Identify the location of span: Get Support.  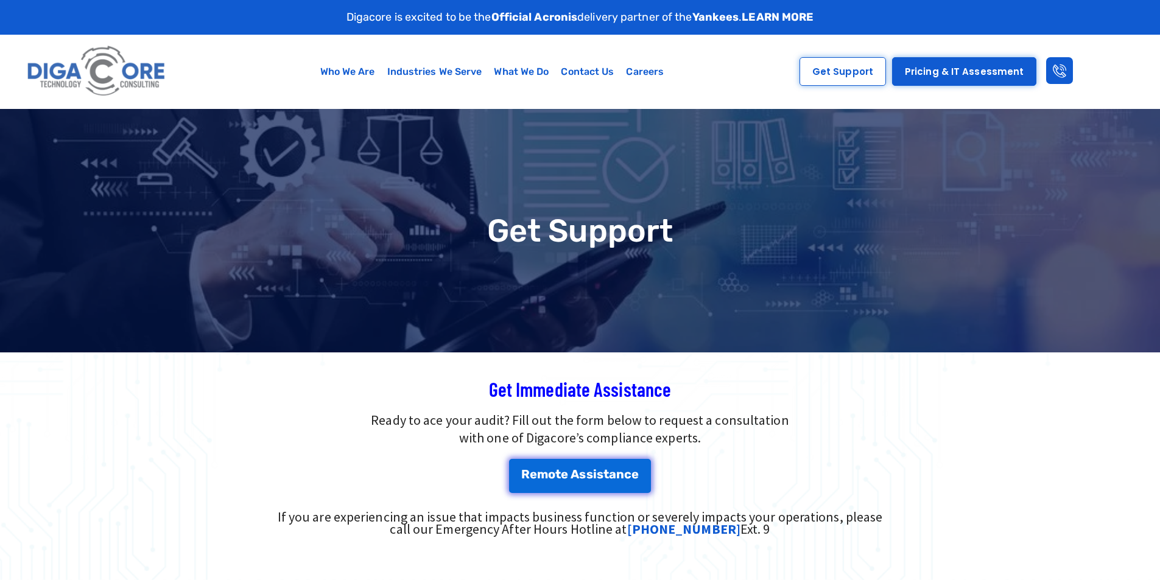
(843, 71).